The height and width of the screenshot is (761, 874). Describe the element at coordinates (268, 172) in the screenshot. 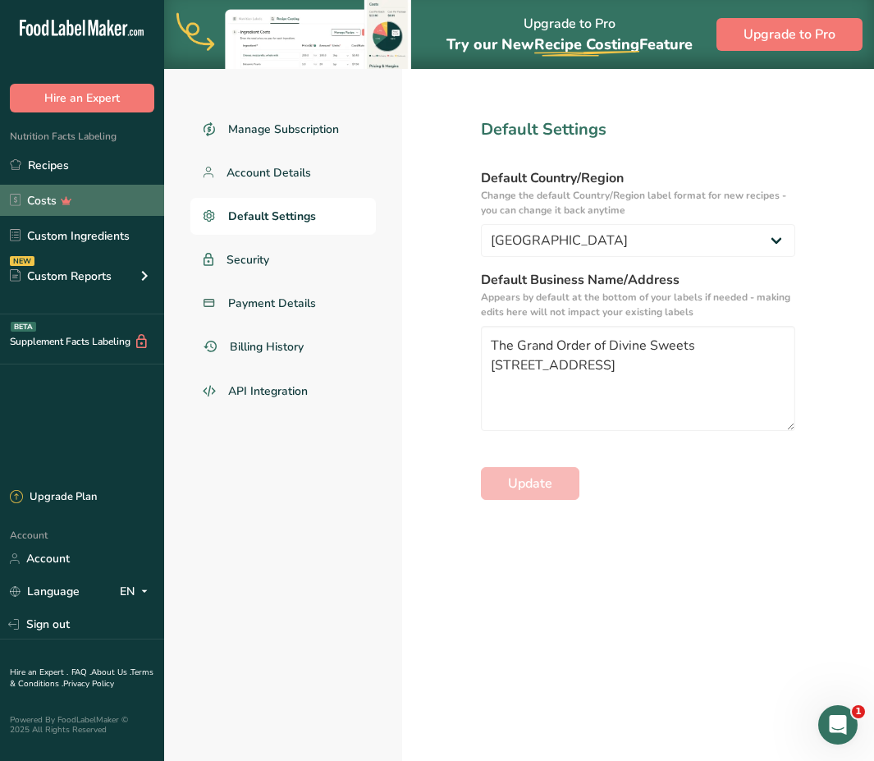

I see `span: Account Details` at that location.